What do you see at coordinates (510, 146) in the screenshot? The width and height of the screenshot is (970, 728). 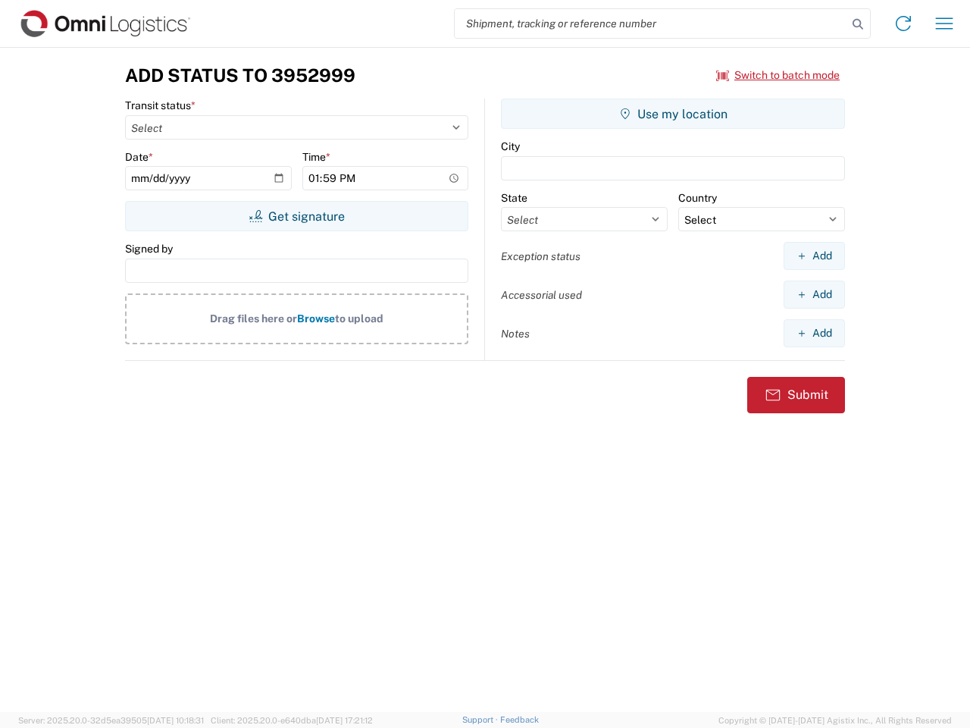 I see `label: City` at bounding box center [510, 146].